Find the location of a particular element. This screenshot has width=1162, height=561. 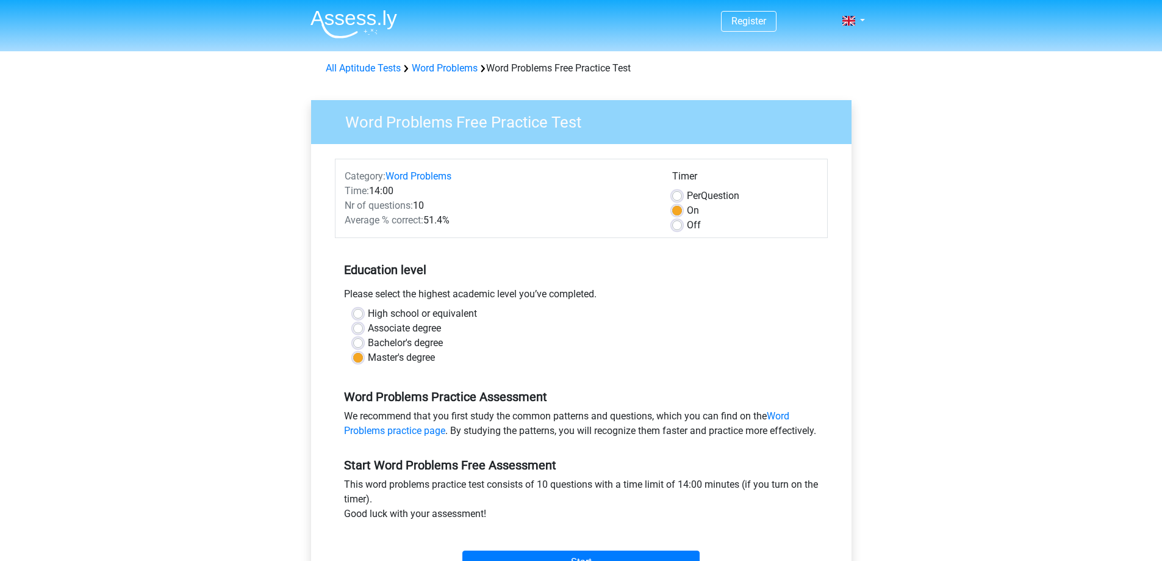

span: Average % correct: is located at coordinates (384, 220).